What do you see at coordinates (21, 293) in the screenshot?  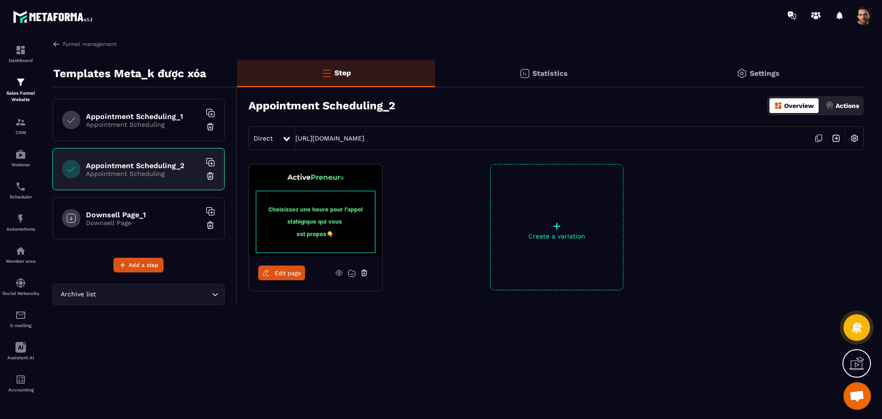 I see `p: Social Networks` at bounding box center [21, 293].